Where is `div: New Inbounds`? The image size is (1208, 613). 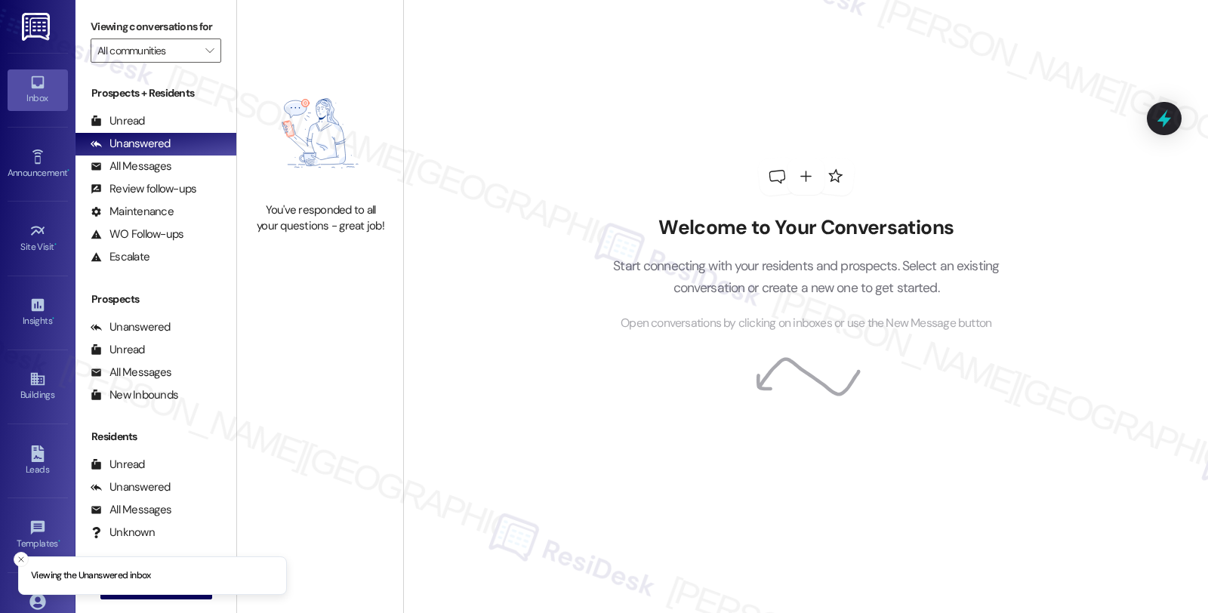 div: New Inbounds is located at coordinates (134, 395).